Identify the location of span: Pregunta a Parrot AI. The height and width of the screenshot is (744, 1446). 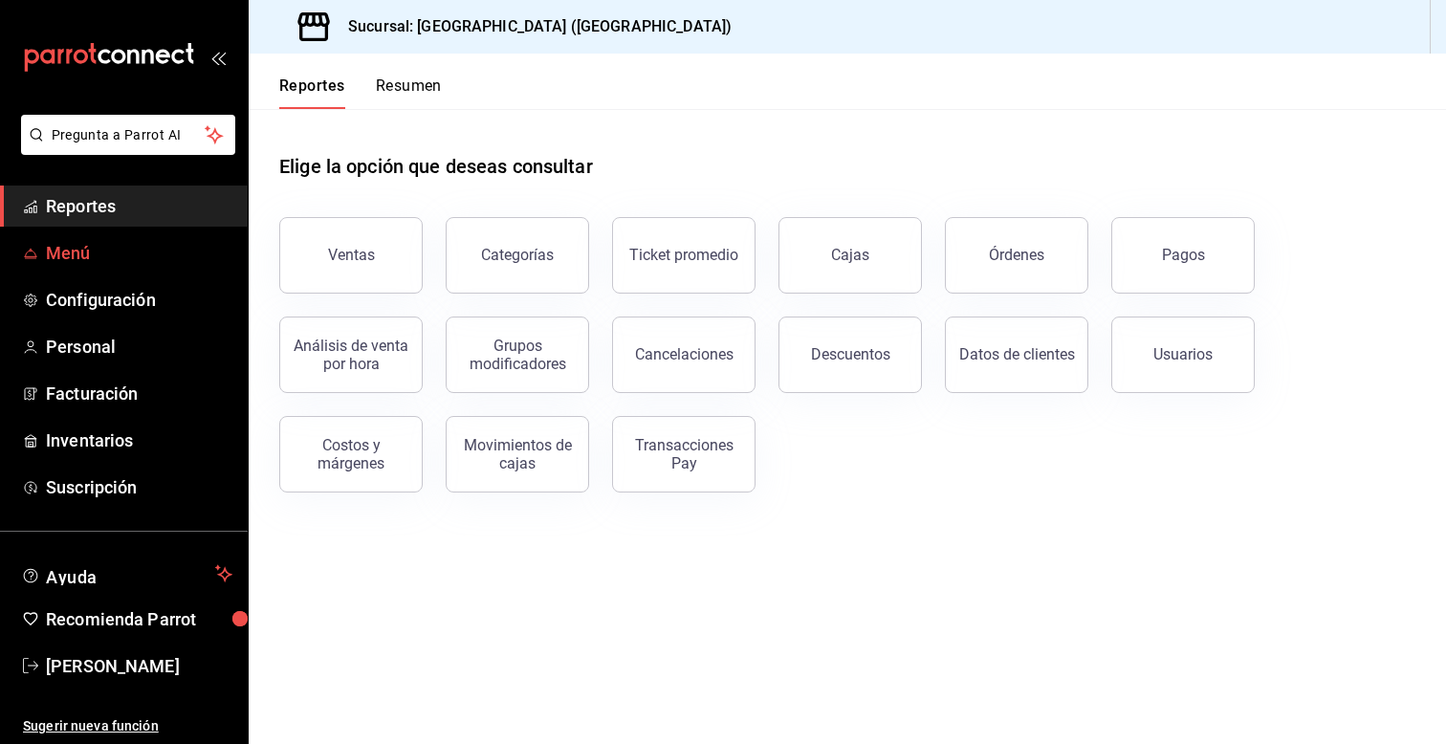
(128, 135).